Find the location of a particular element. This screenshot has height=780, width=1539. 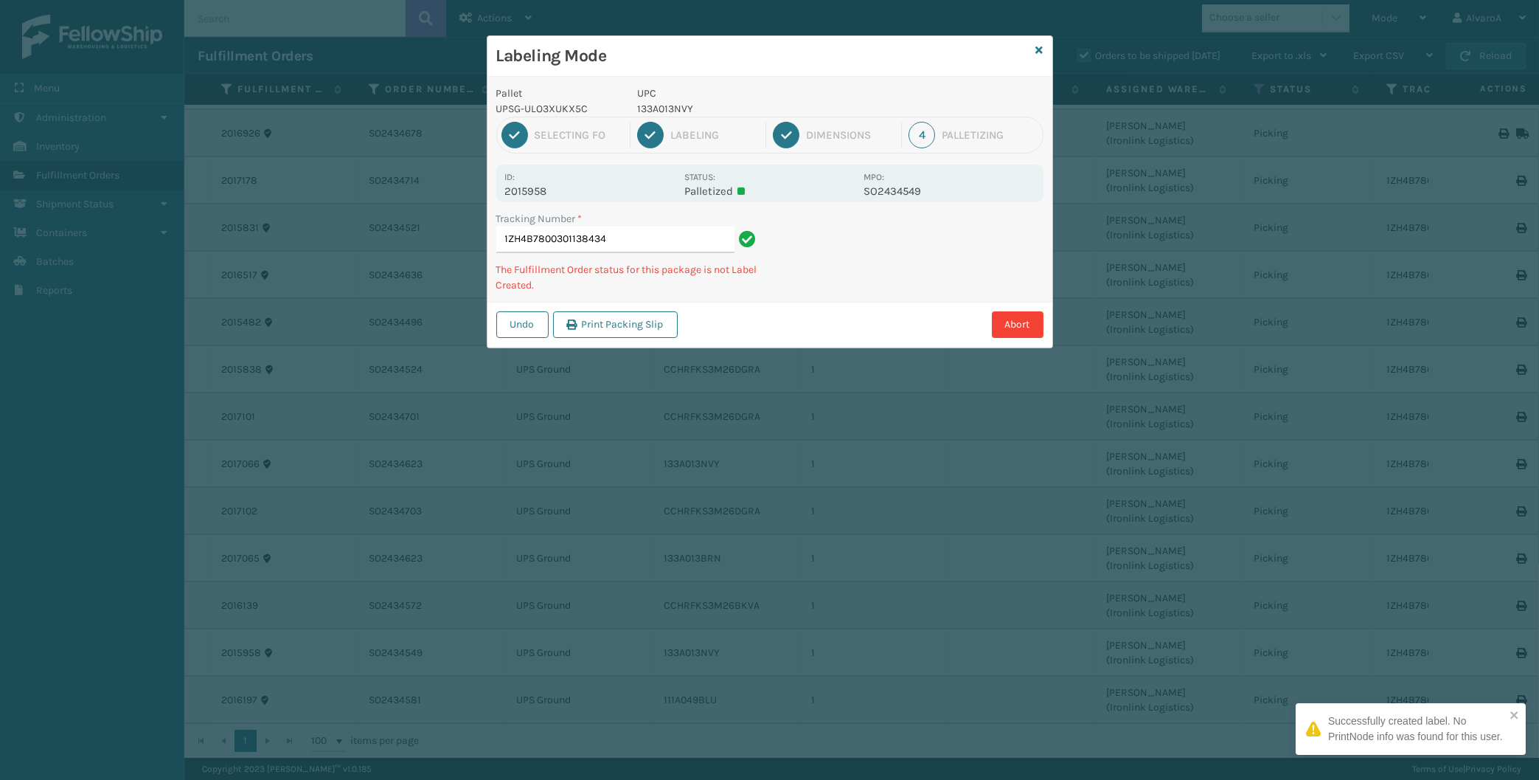

p: 133A013NVY is located at coordinates (746, 108).